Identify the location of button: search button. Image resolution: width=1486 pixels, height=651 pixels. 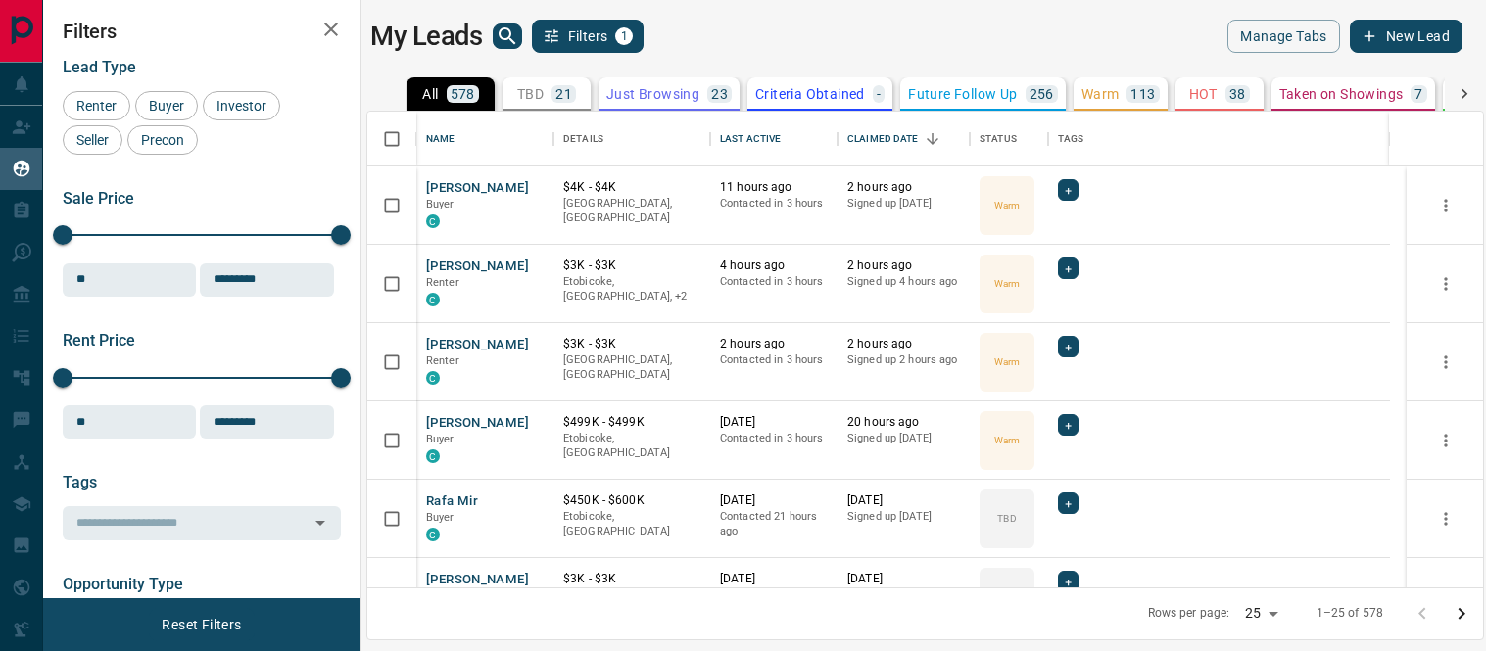
(507, 36).